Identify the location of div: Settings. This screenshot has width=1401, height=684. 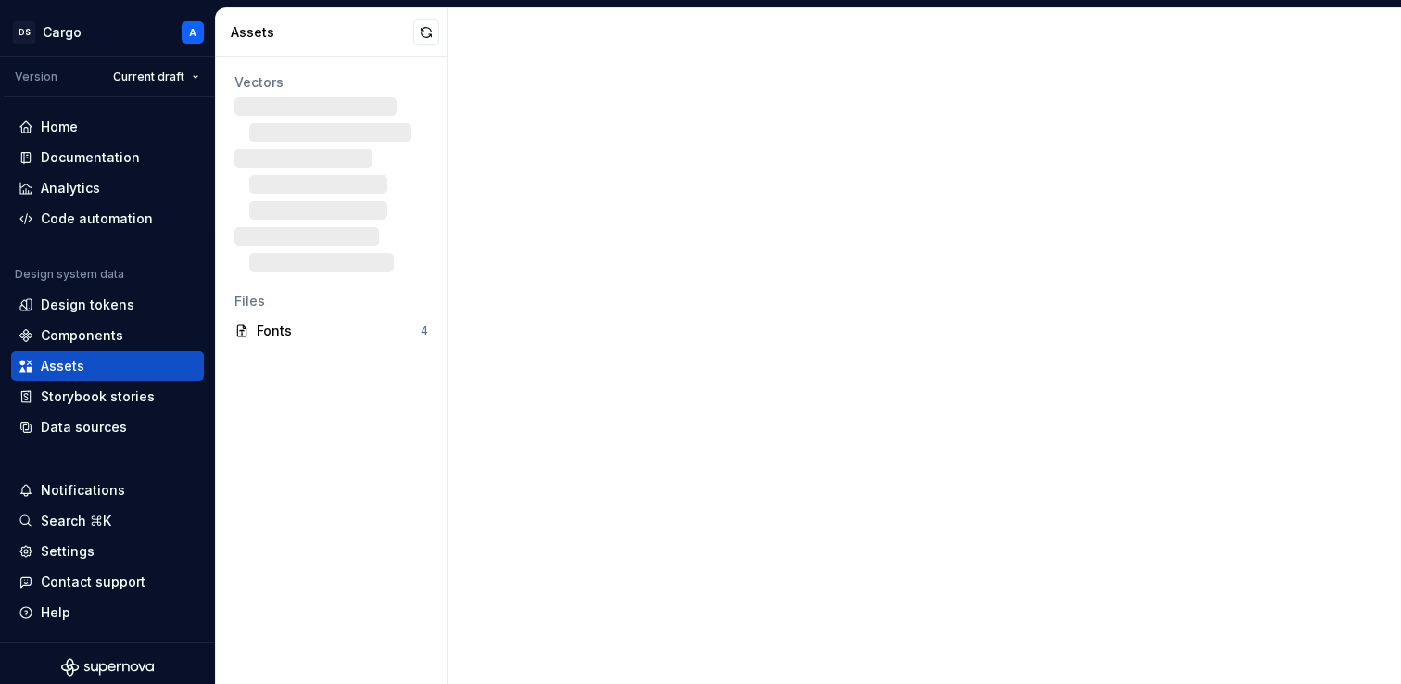
(68, 552).